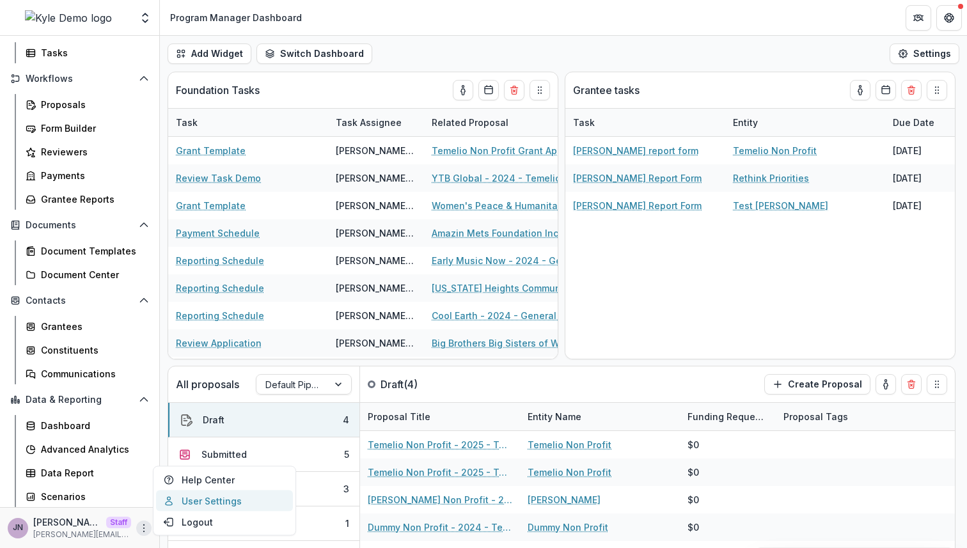 The width and height of the screenshot is (967, 548). I want to click on div: Document Templates, so click(92, 251).